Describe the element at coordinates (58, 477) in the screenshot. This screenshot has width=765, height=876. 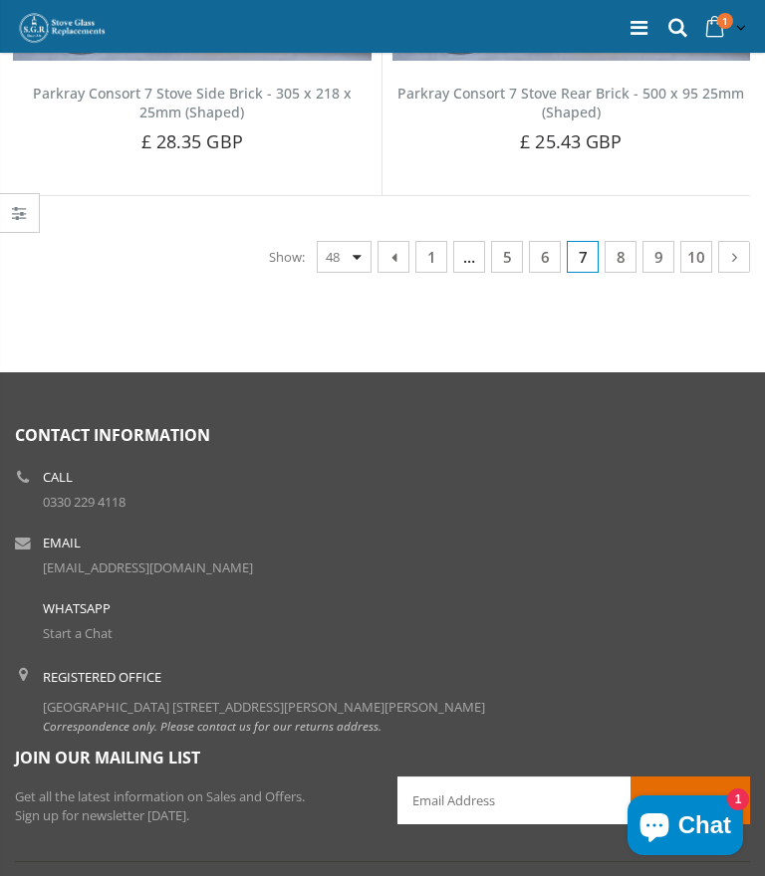
I see `b: Call` at that location.